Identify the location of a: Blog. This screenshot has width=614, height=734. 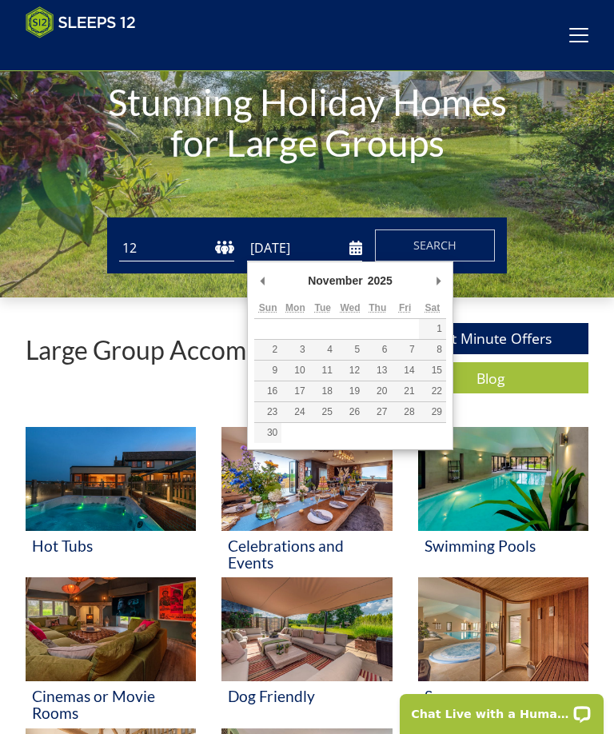
(491, 378).